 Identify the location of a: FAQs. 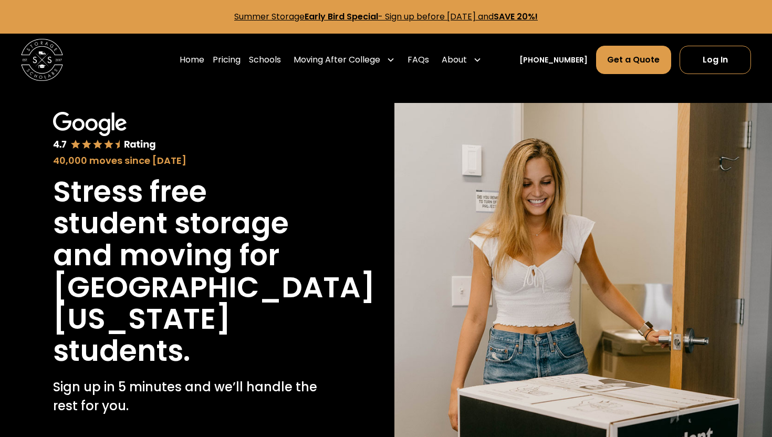
(418, 60).